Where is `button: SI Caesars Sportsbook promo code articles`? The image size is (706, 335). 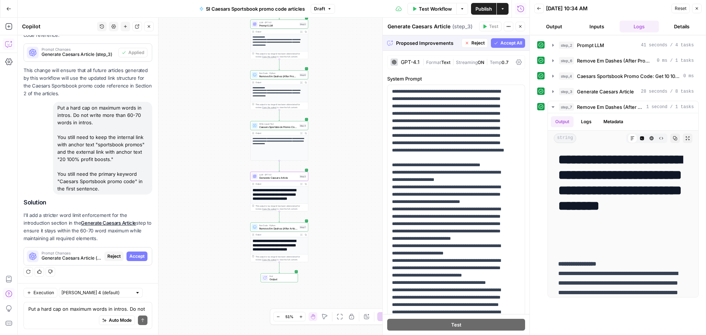 button: SI Caesars Sportsbook promo code articles is located at coordinates (252, 9).